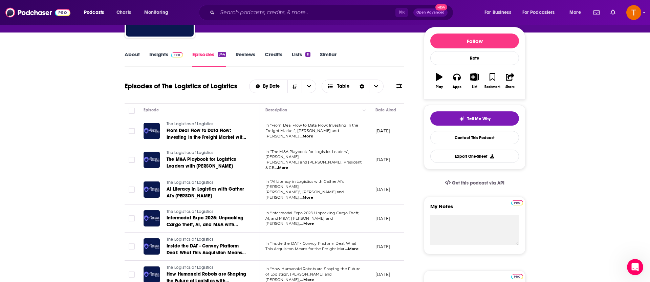  I want to click on span: ⌘ K, so click(401, 13).